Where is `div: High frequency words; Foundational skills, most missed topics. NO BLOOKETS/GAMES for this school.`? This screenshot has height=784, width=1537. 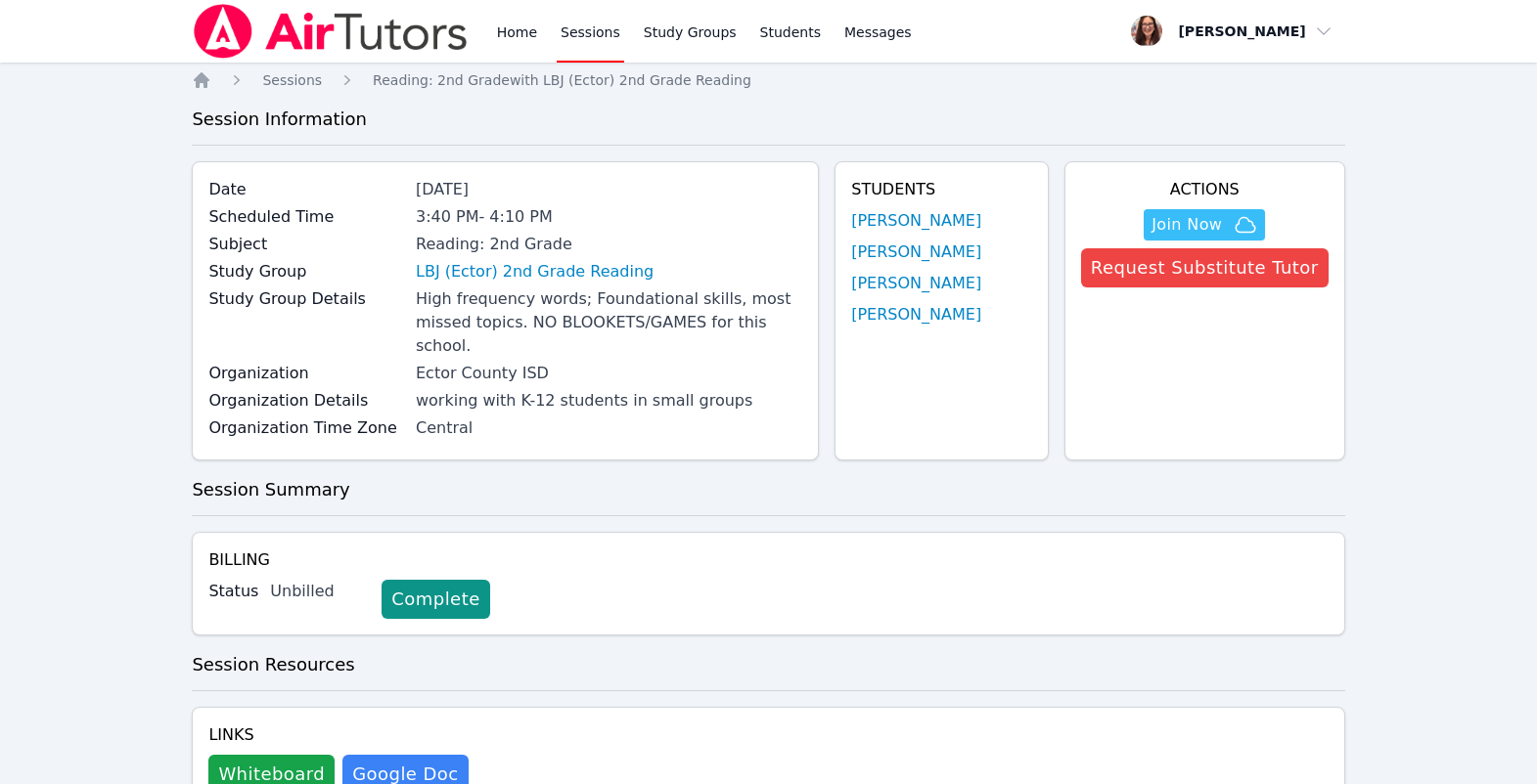
div: High frequency words; Foundational skills, most missed topics. NO BLOOKETS/GAMES for this school. is located at coordinates (608, 322).